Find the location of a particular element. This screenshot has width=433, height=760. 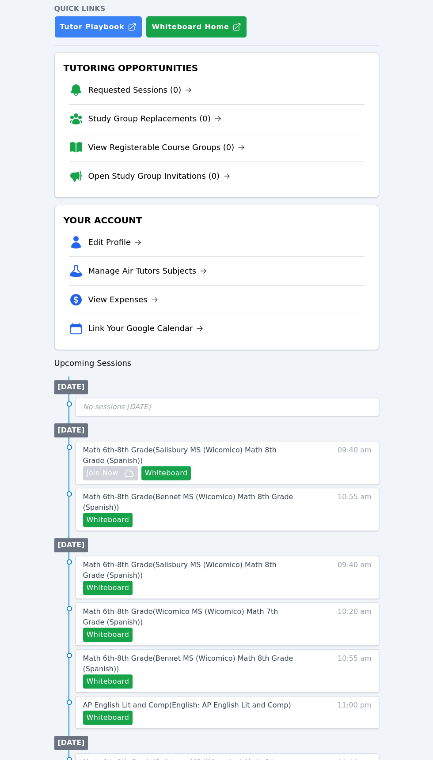

a: AP English Lit and Comp(English: AP English Lit and Comp) is located at coordinates (187, 705).